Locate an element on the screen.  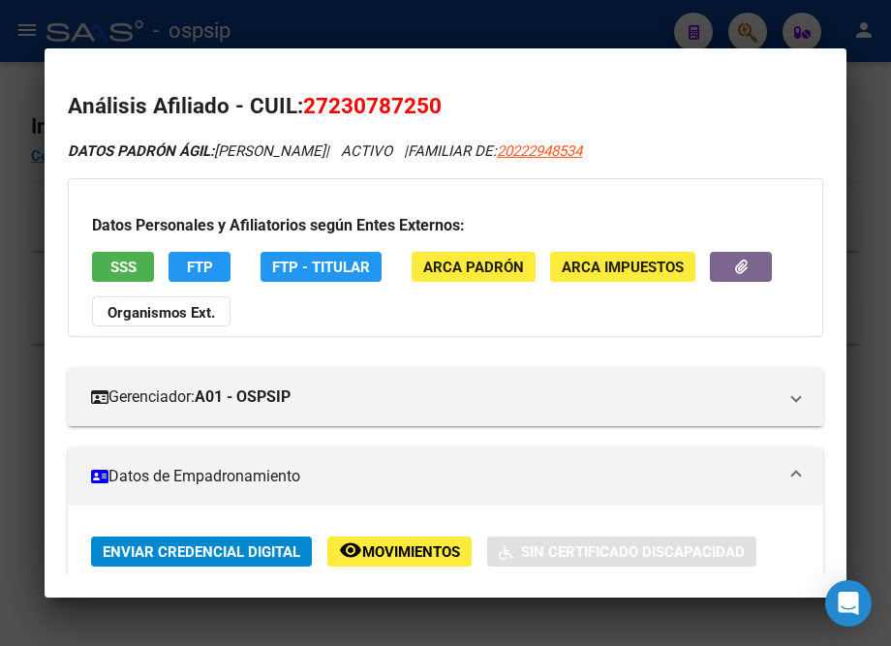
button: FTP - Titular is located at coordinates (321, 266).